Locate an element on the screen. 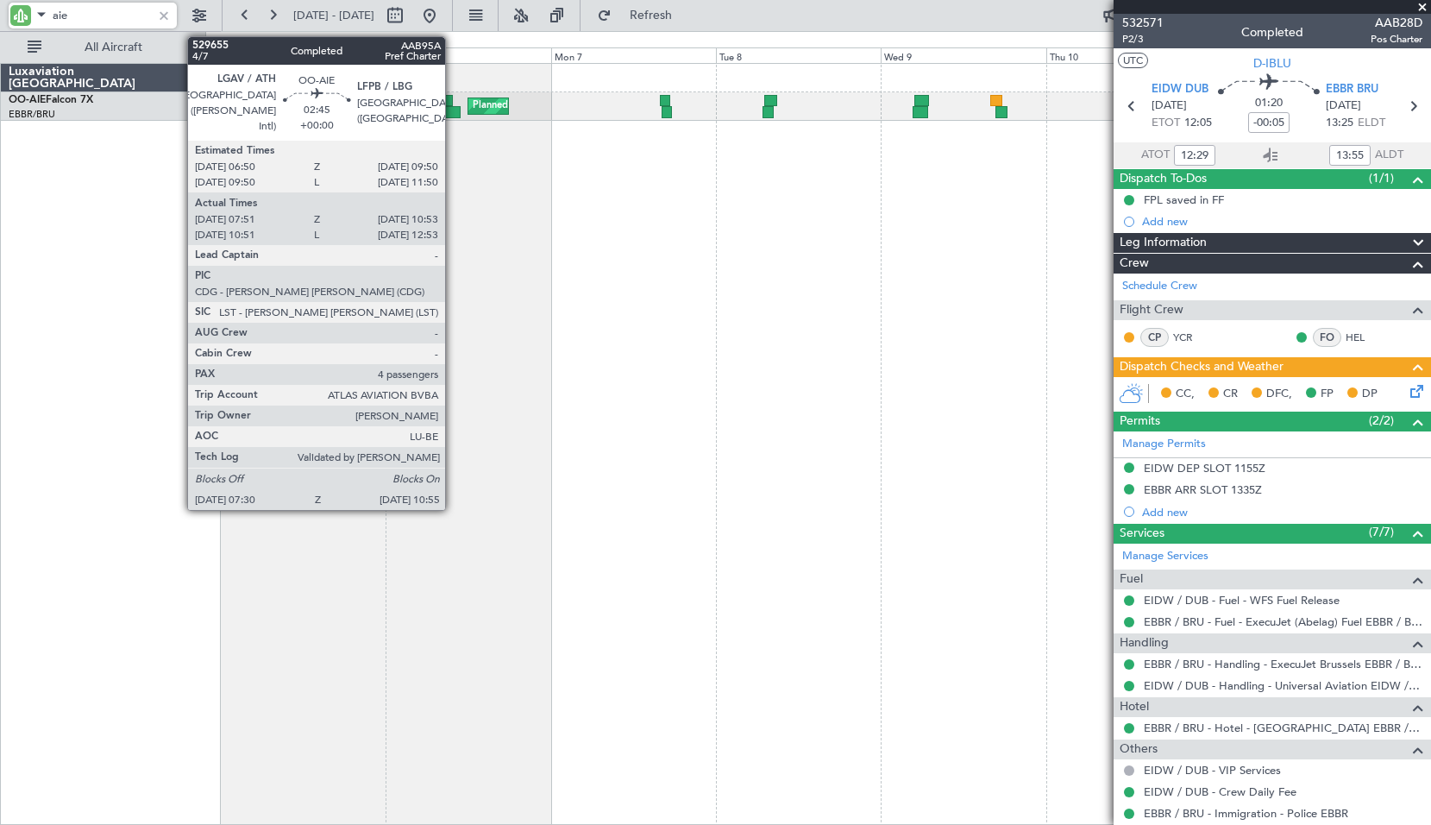 The image size is (1431, 825). span: Fuel is located at coordinates (1131, 579).